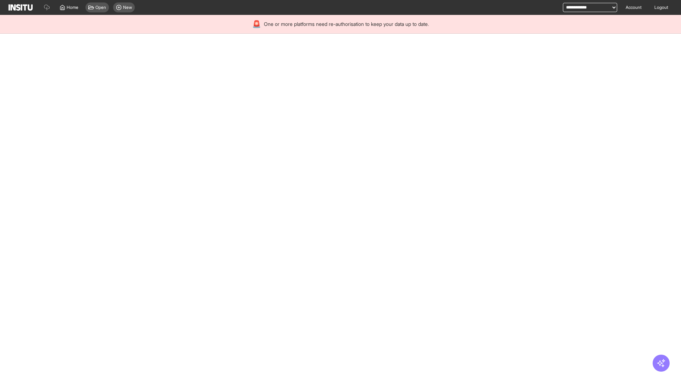 This screenshot has width=681, height=383. What do you see at coordinates (101, 7) in the screenshot?
I see `span: Open` at bounding box center [101, 7].